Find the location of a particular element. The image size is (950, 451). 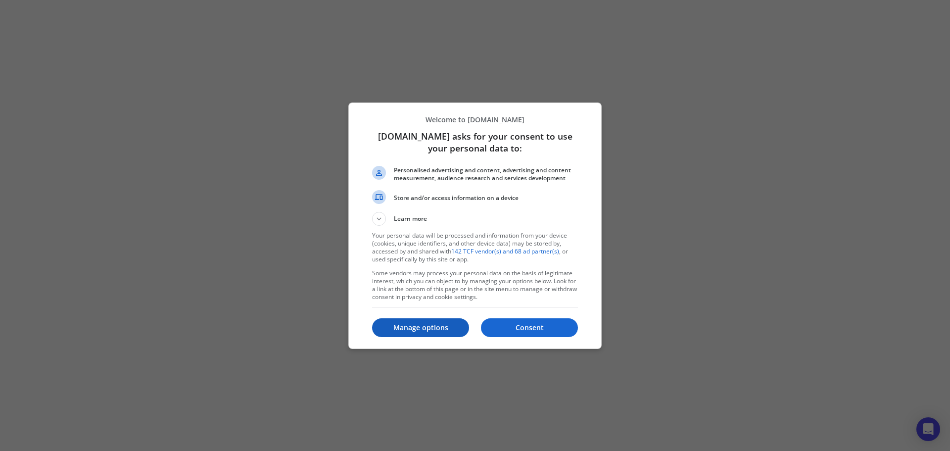

a: 142 TCF vendor(s) and 68 ad partner(s) is located at coordinates (505, 251).